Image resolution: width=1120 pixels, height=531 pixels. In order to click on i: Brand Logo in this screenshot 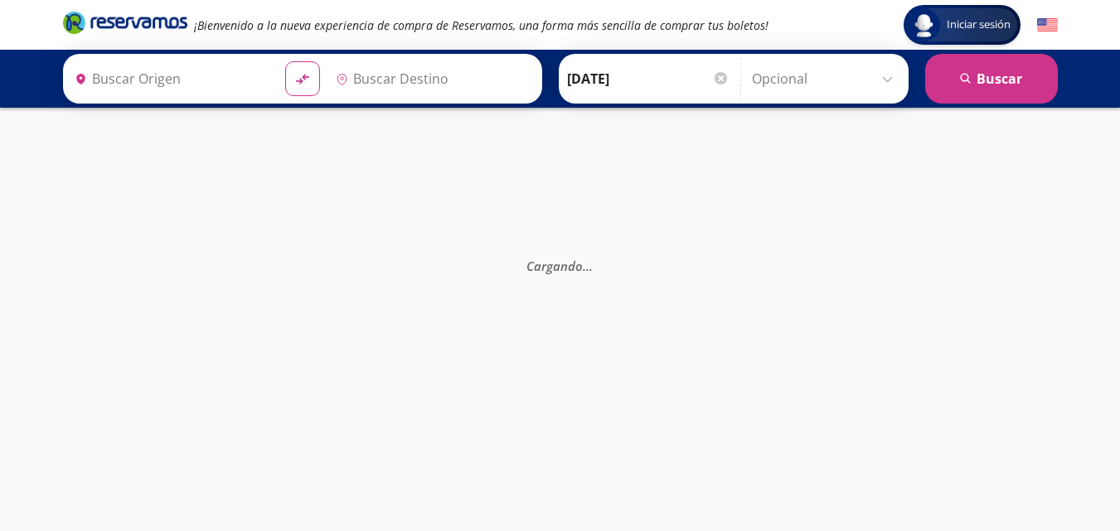, I will do `click(125, 22)`.